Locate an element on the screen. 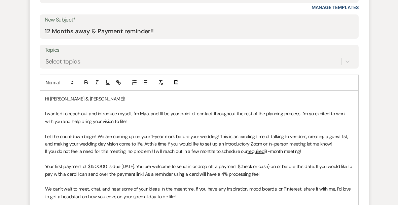  label: New Subject* is located at coordinates (199, 20).